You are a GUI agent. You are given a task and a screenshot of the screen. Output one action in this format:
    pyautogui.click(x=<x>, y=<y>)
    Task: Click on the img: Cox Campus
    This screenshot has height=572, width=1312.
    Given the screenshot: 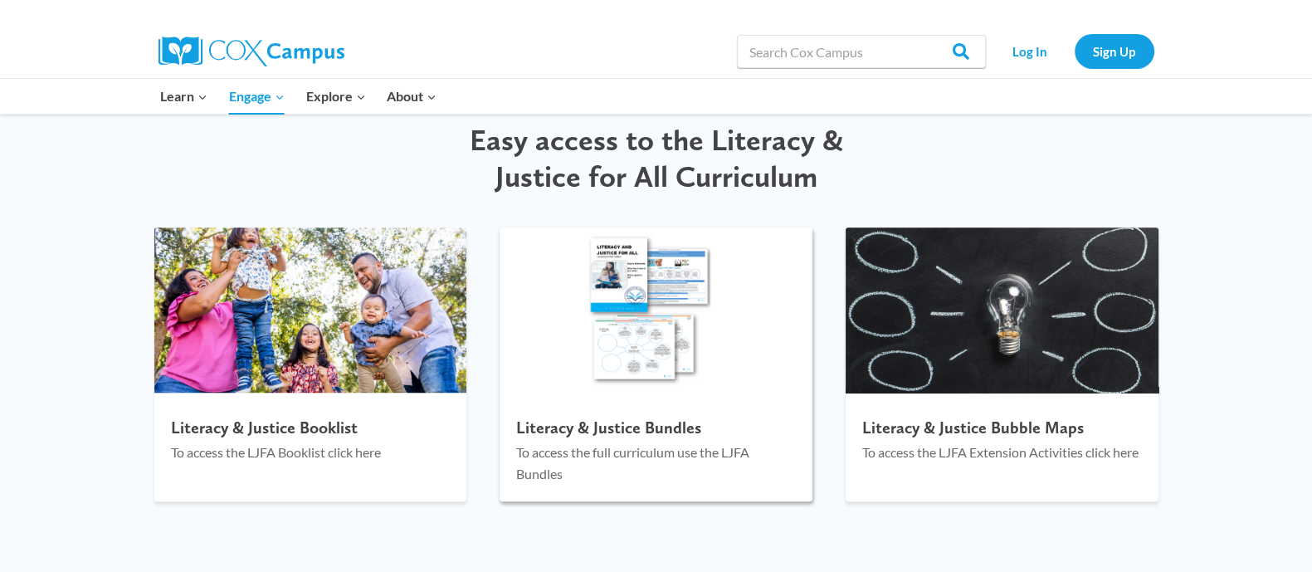 What is the action you would take?
    pyautogui.click(x=251, y=51)
    